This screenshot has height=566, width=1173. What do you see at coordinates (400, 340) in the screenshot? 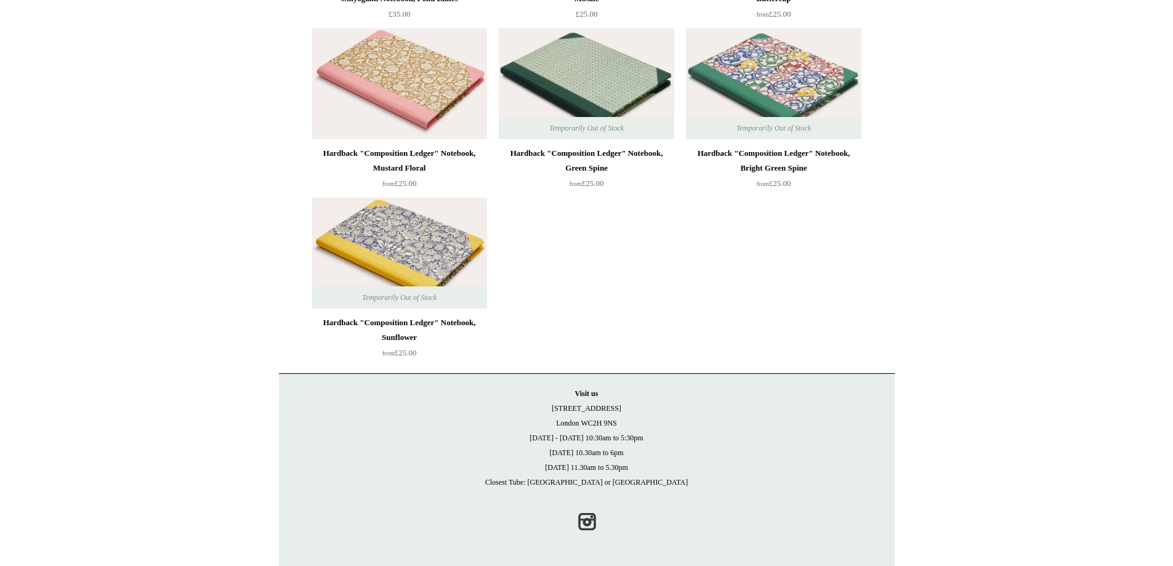
I see `a: Hardback "Composition Ledger" Notebook, Sunflower from£25.00` at bounding box center [400, 340].